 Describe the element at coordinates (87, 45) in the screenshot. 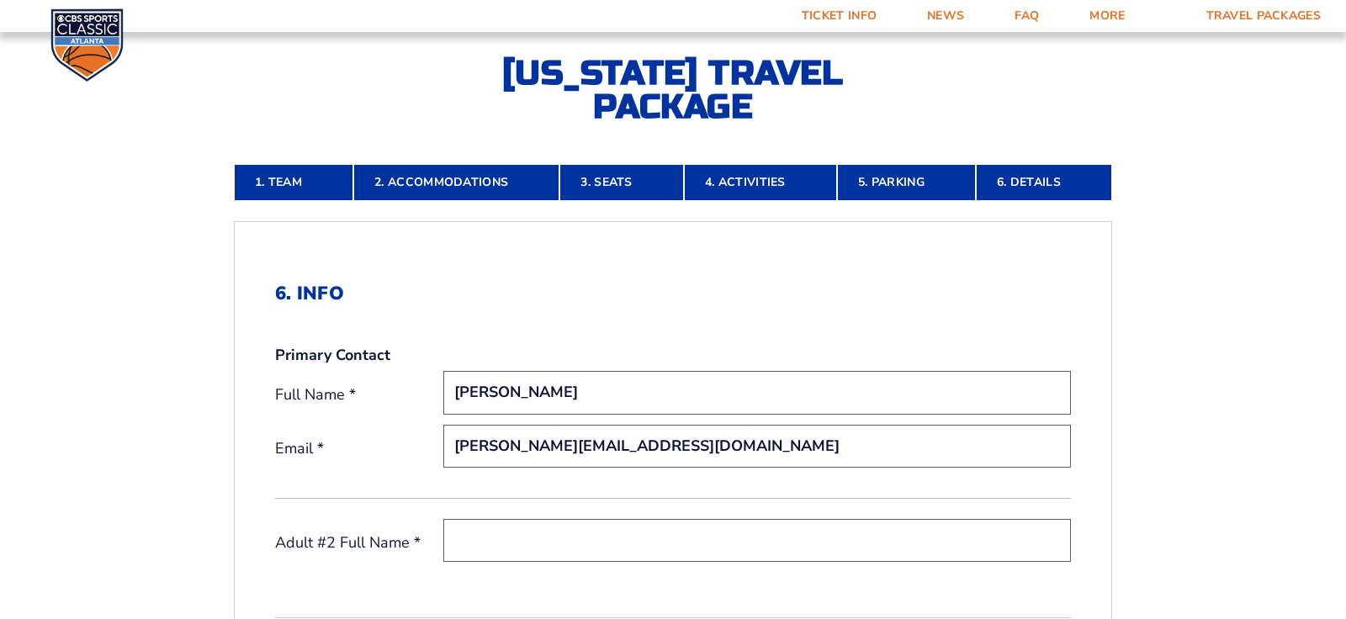

I see `img: CBS Sports Classic` at that location.